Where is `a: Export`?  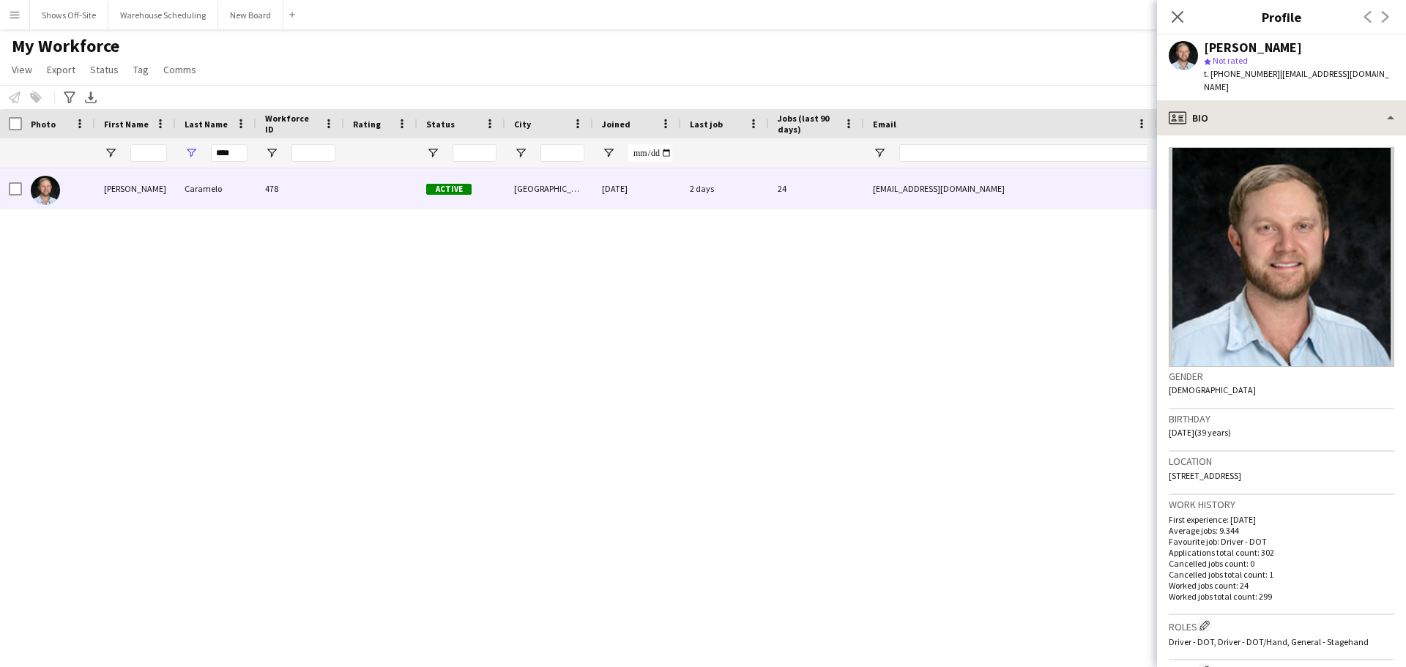
a: Export is located at coordinates (61, 70).